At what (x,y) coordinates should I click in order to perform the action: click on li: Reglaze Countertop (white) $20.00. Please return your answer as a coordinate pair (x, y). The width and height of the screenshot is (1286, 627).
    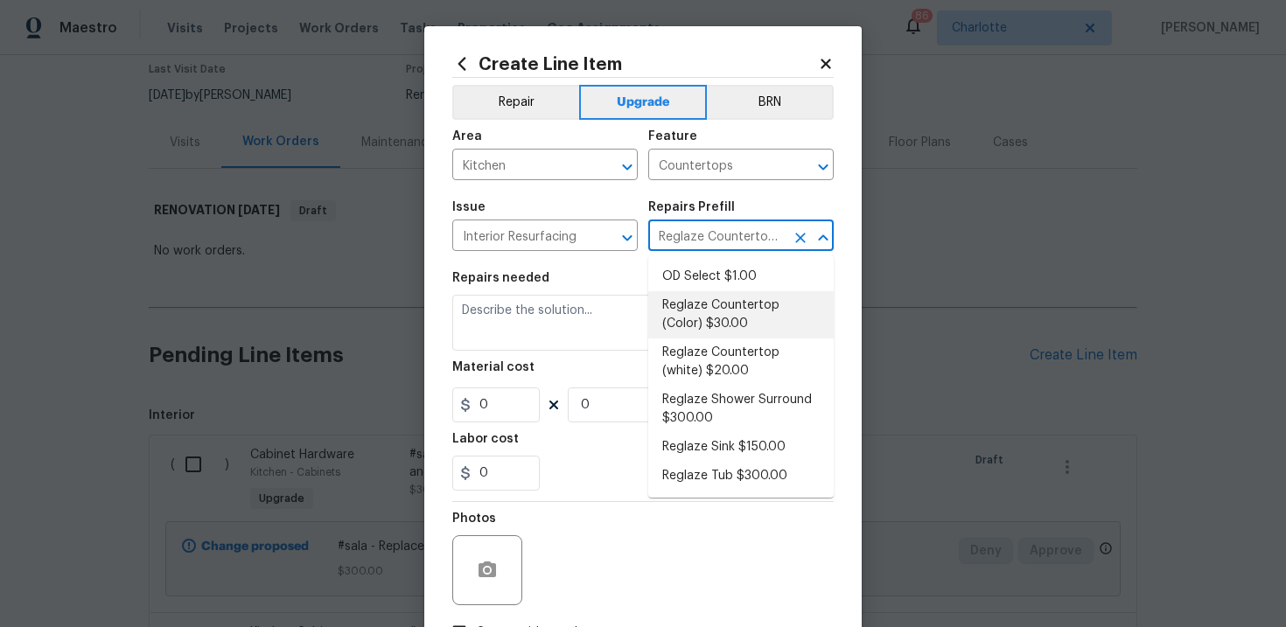
    Looking at the image, I should click on (741, 362).